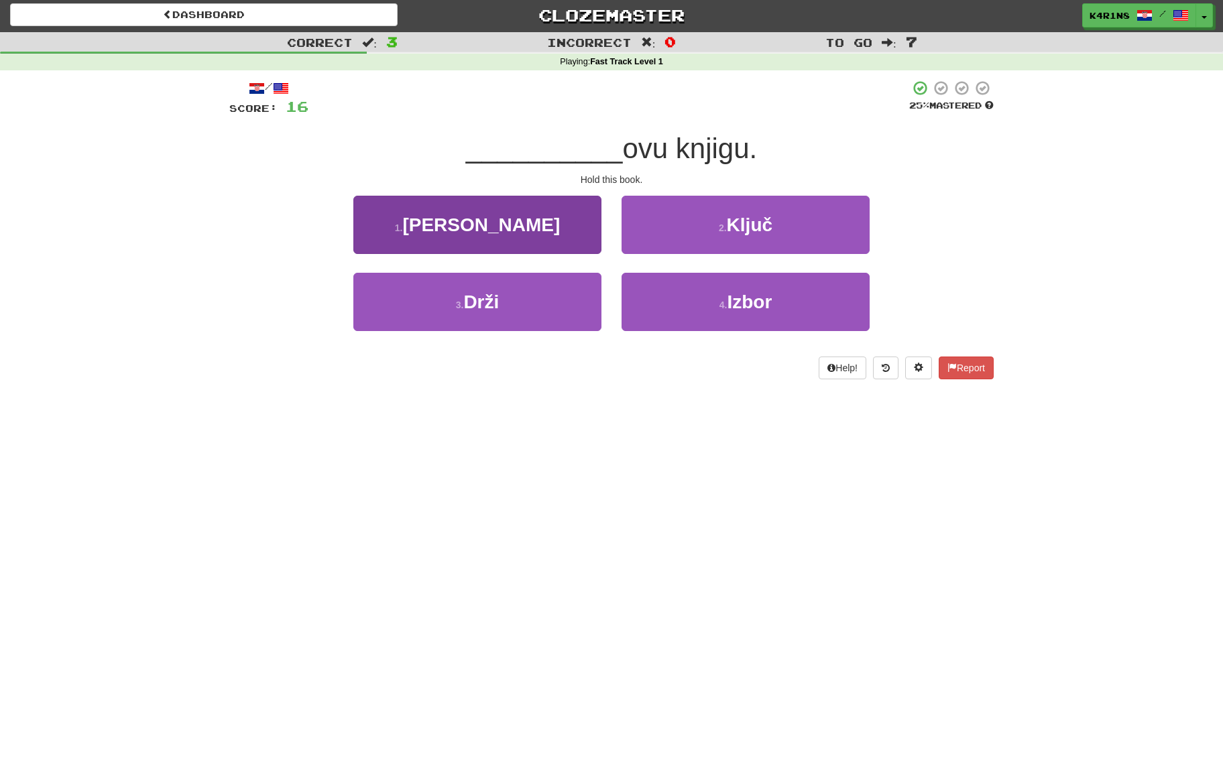 This screenshot has width=1223, height=774. Describe the element at coordinates (670, 42) in the screenshot. I see `span: 0` at that location.